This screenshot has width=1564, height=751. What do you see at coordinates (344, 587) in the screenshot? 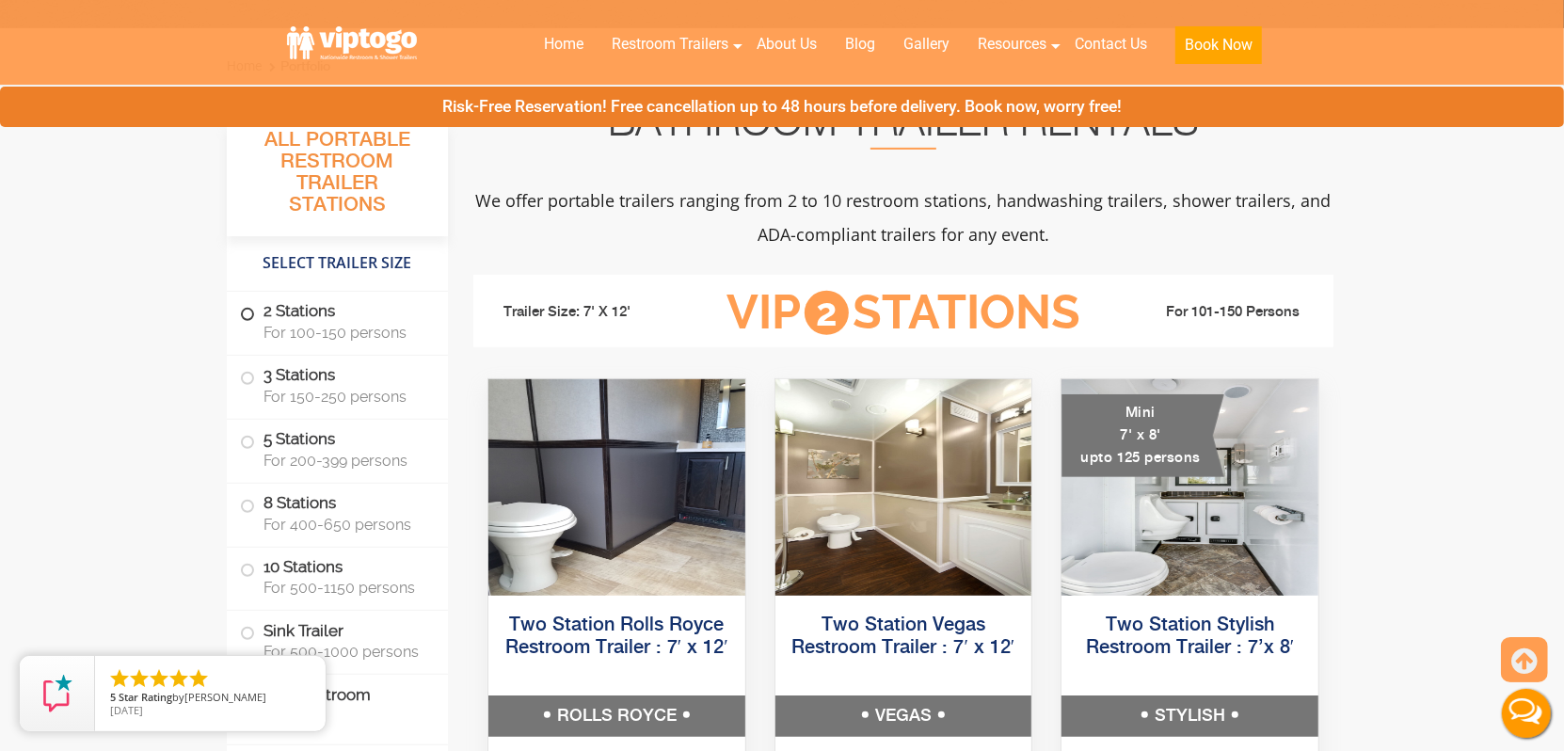
I see `span: For 500-1150 persons` at bounding box center [344, 587].